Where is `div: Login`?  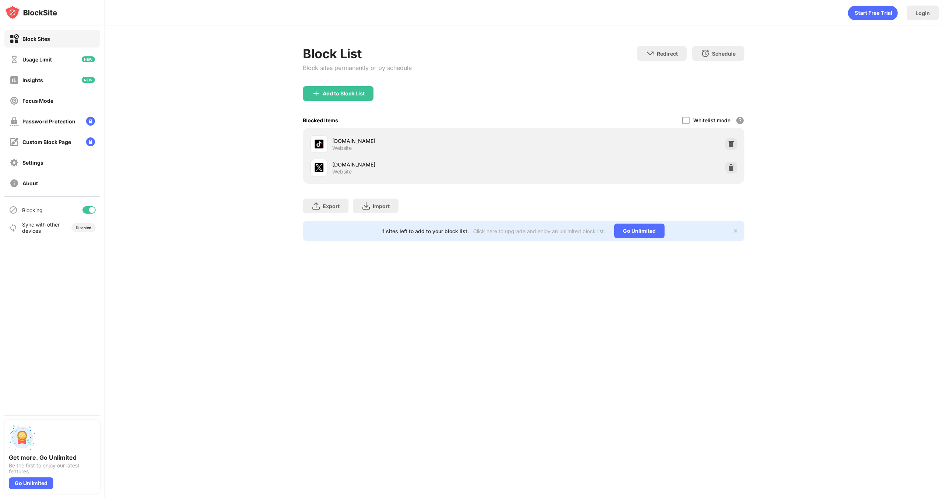 div: Login is located at coordinates (923, 13).